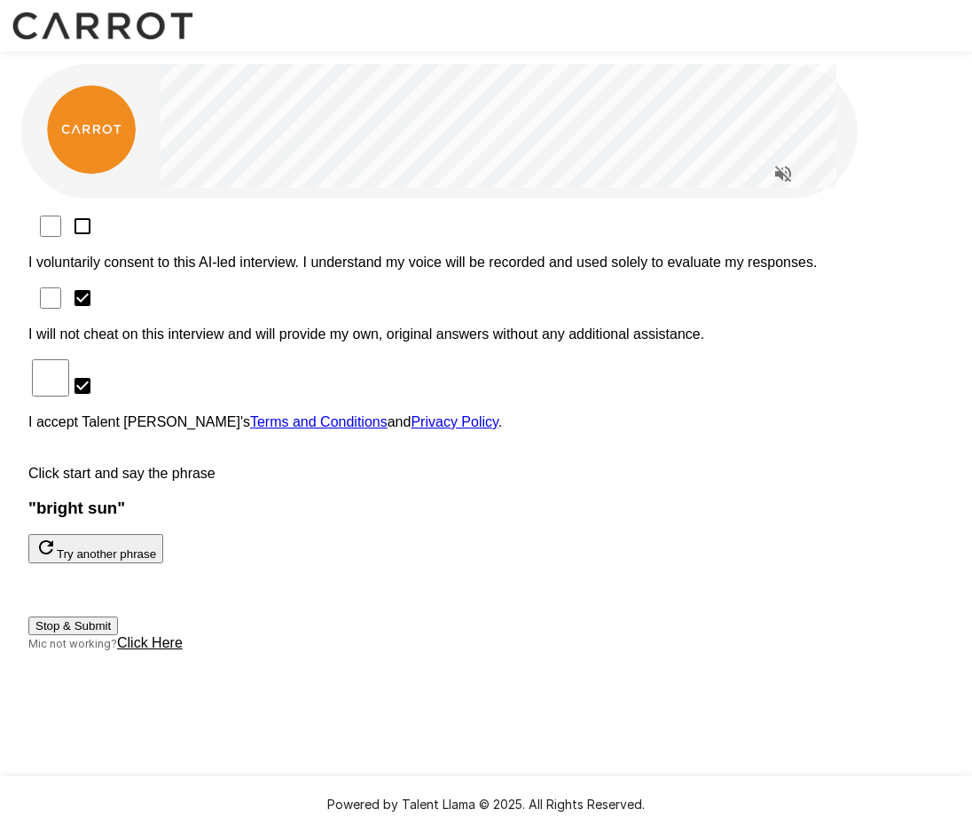  I want to click on button: Read questions aloud, so click(783, 174).